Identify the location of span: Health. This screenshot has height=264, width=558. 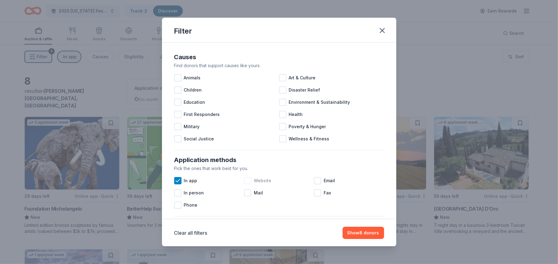
(296, 114).